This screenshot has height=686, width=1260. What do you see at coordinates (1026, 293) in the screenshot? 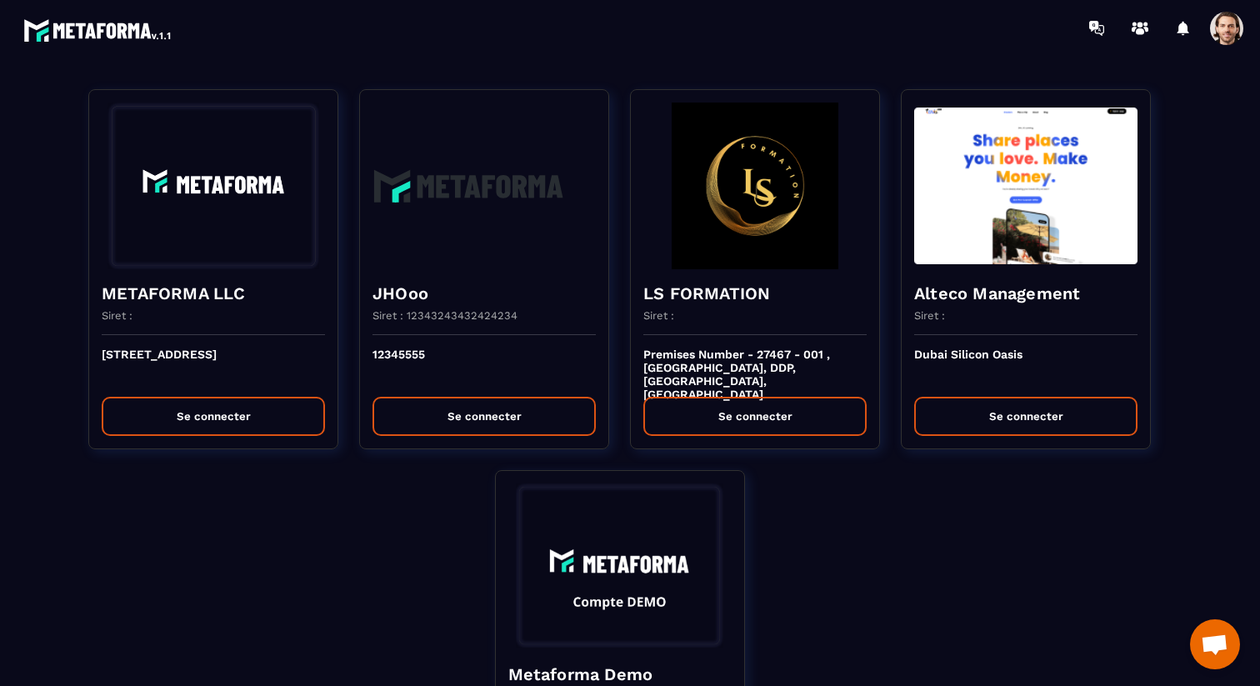
I see `h4: Alteco Management` at bounding box center [1026, 293].